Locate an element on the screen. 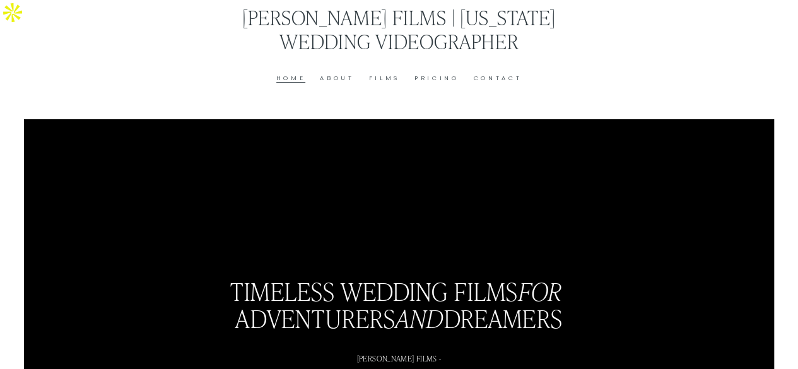 Image resolution: width=798 pixels, height=369 pixels. h2: timeless wedding films ADVENTURERS DREAMERS is located at coordinates (399, 305).